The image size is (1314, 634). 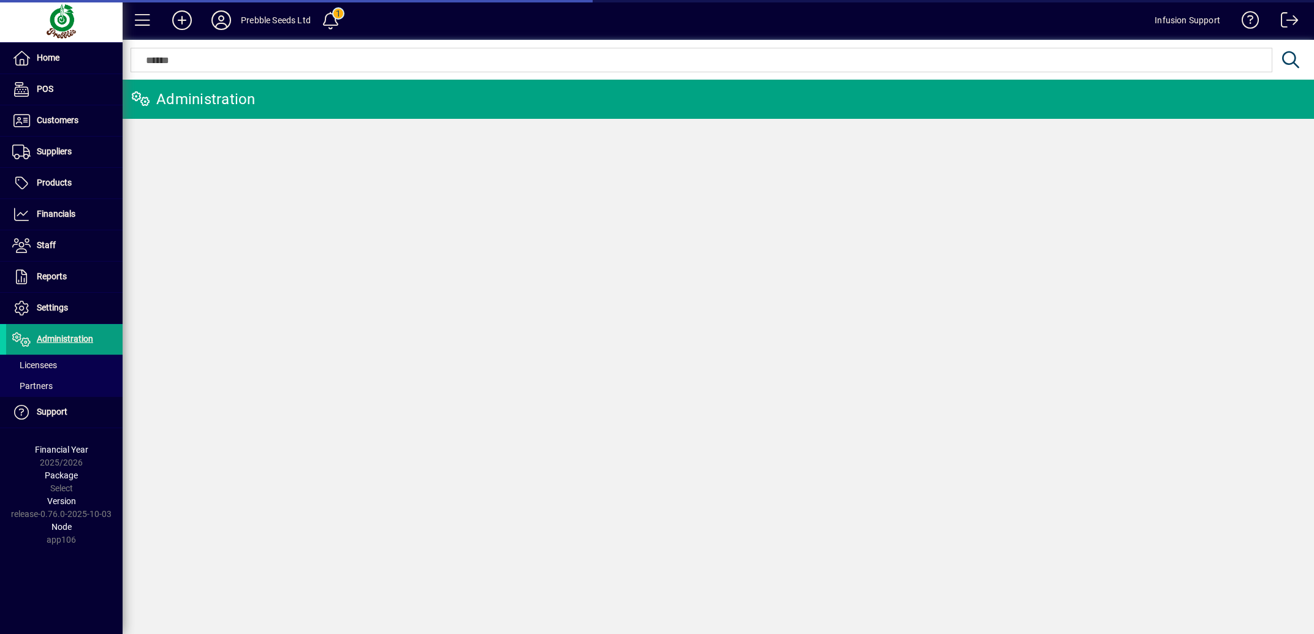 I want to click on span: Node, so click(x=61, y=527).